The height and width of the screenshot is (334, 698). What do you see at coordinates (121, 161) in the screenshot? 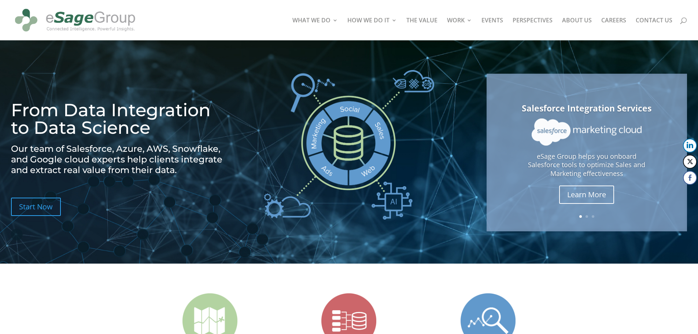
I see `h2: Our team of Salesforce, Azure, AWS, Snowflake, and Google cloud experts help clients integrate an...` at bounding box center [121, 161].